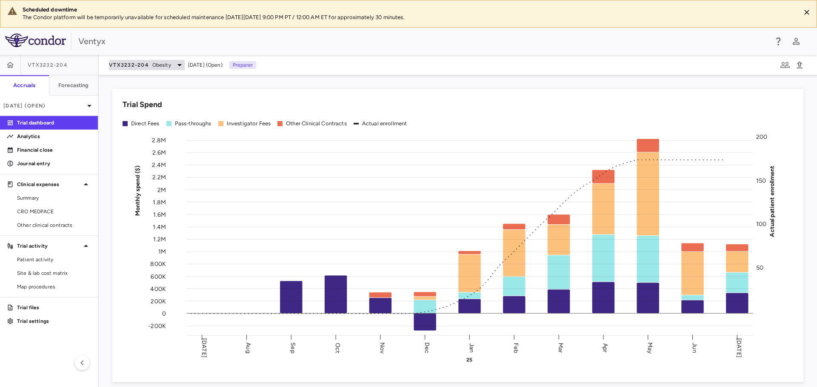  What do you see at coordinates (159, 227) in the screenshot?
I see `tspan: 1.4M` at bounding box center [159, 227].